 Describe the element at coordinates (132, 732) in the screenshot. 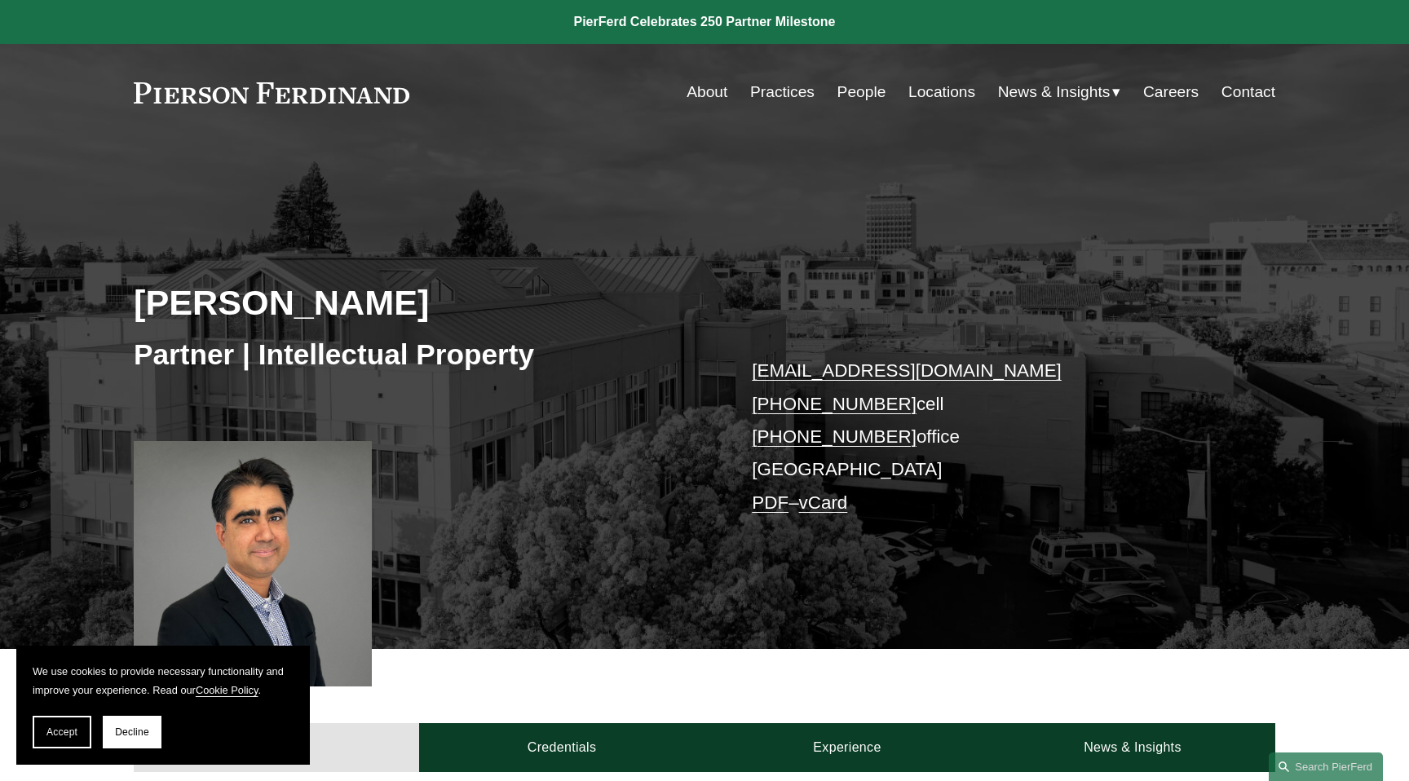

I see `button: Decline` at that location.